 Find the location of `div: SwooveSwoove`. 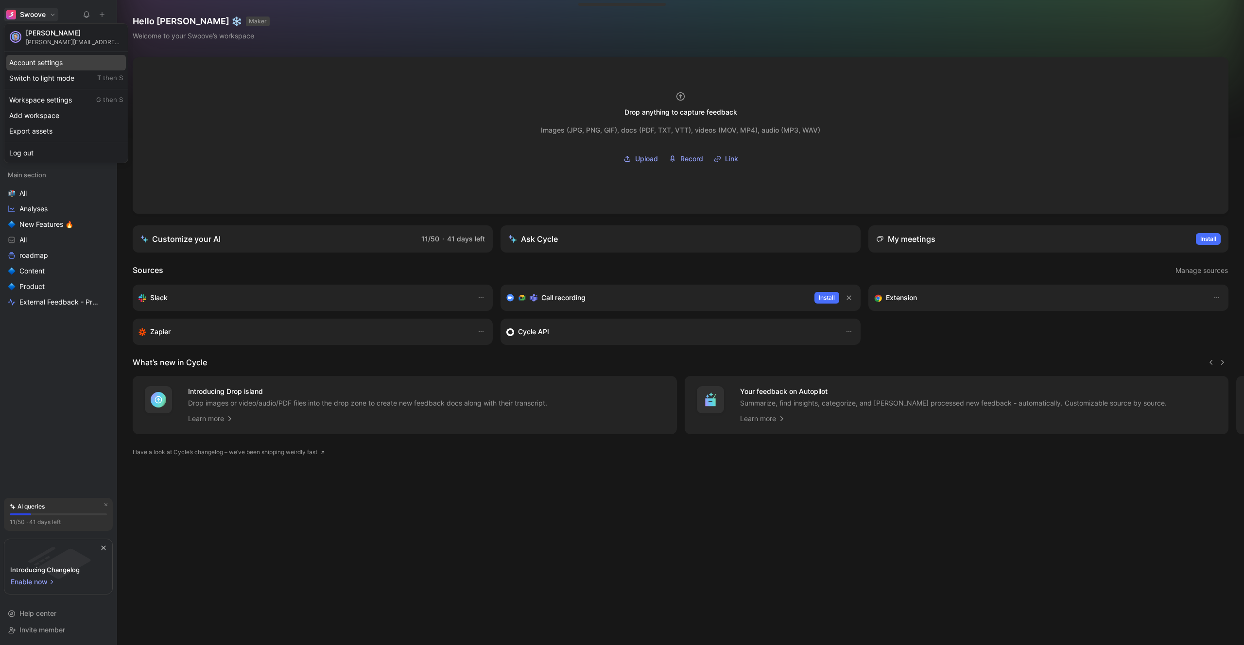

div: SwooveSwoove is located at coordinates (66, 93).